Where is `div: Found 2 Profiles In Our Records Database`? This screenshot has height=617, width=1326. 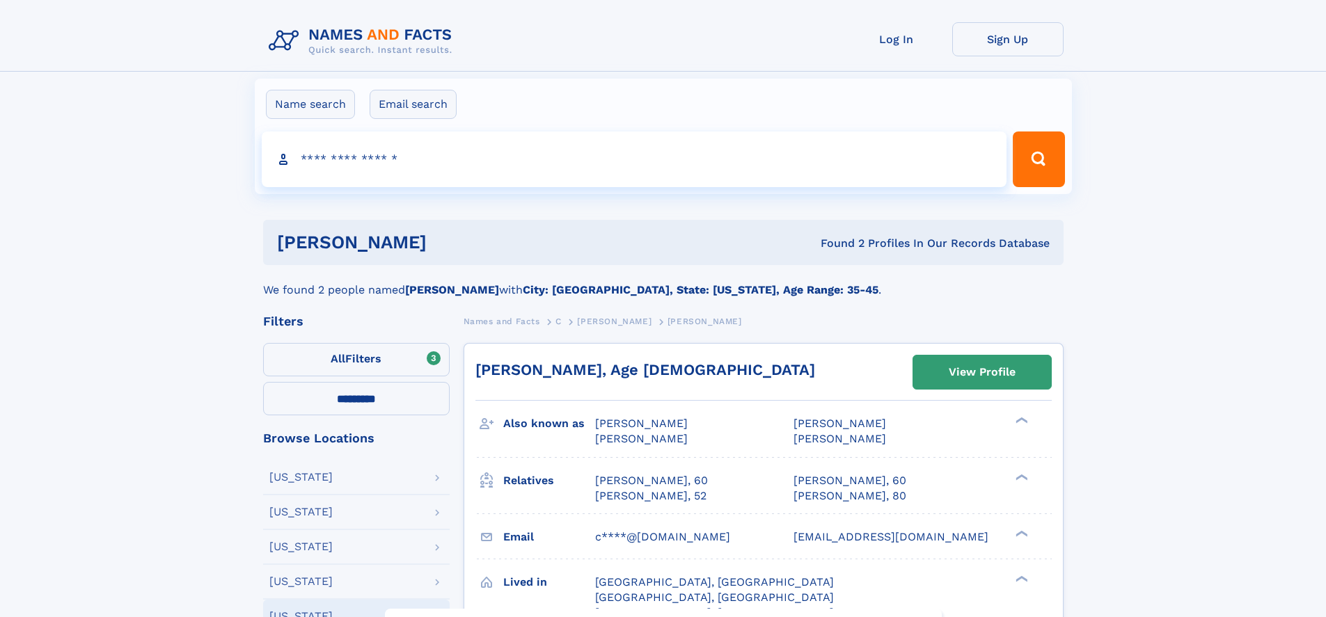
div: Found 2 Profiles In Our Records Database is located at coordinates (836, 244).